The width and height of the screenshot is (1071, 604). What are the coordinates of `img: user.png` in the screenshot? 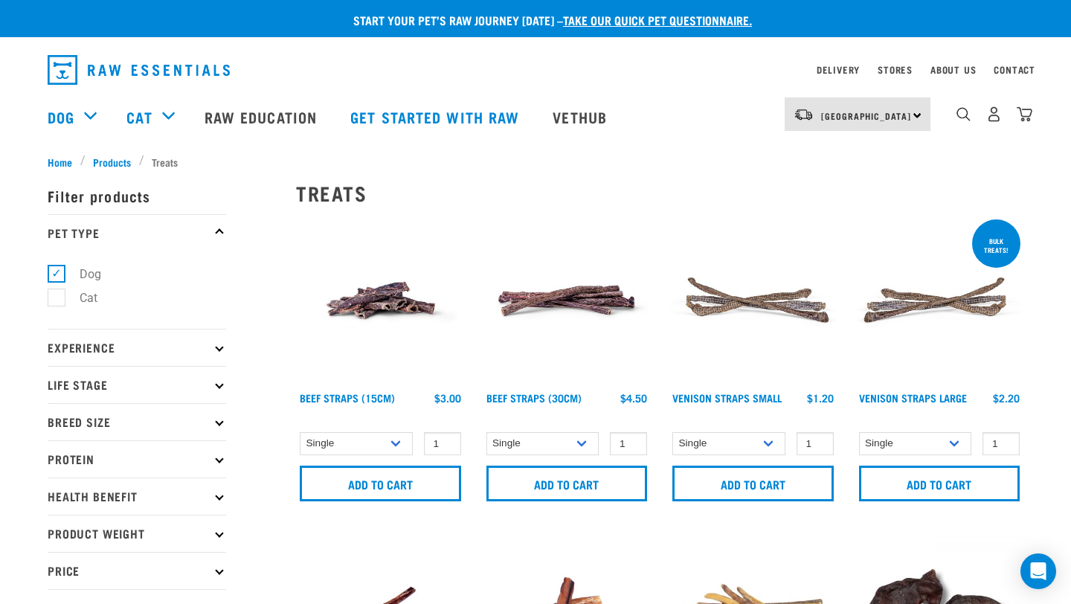 It's located at (994, 114).